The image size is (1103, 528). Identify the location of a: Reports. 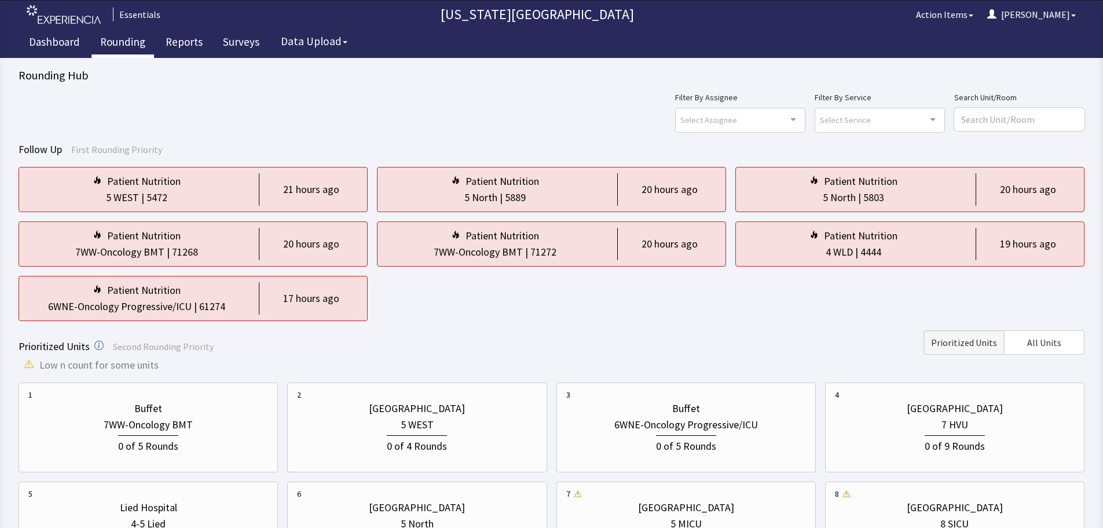
(184, 43).